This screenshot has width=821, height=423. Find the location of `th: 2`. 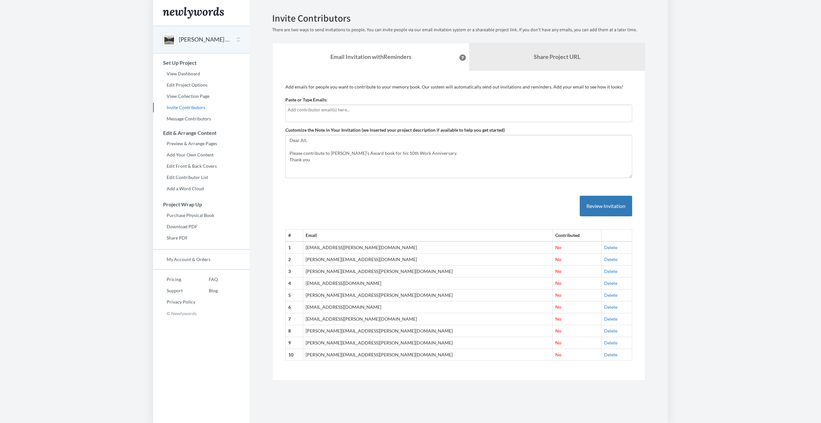

th: 2 is located at coordinates (294, 259).